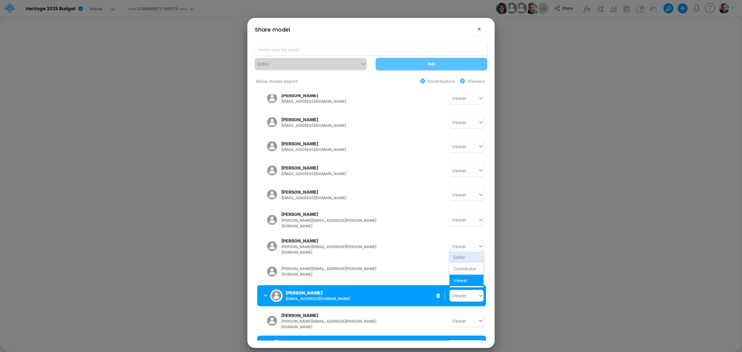  What do you see at coordinates (479, 29) in the screenshot?
I see `button: Close` at bounding box center [479, 29].